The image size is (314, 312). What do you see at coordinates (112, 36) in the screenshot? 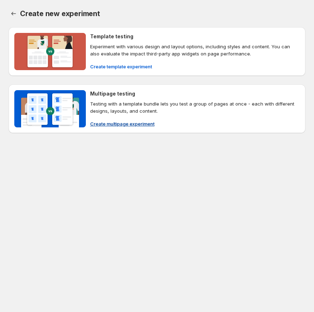
I see `h4: Template testing` at bounding box center [112, 36].